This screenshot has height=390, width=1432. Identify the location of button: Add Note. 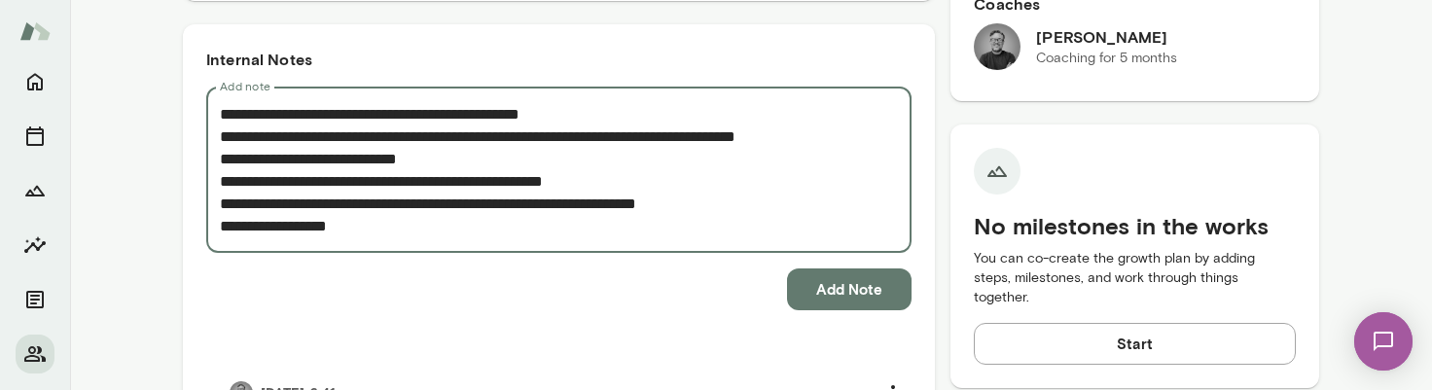
(849, 289).